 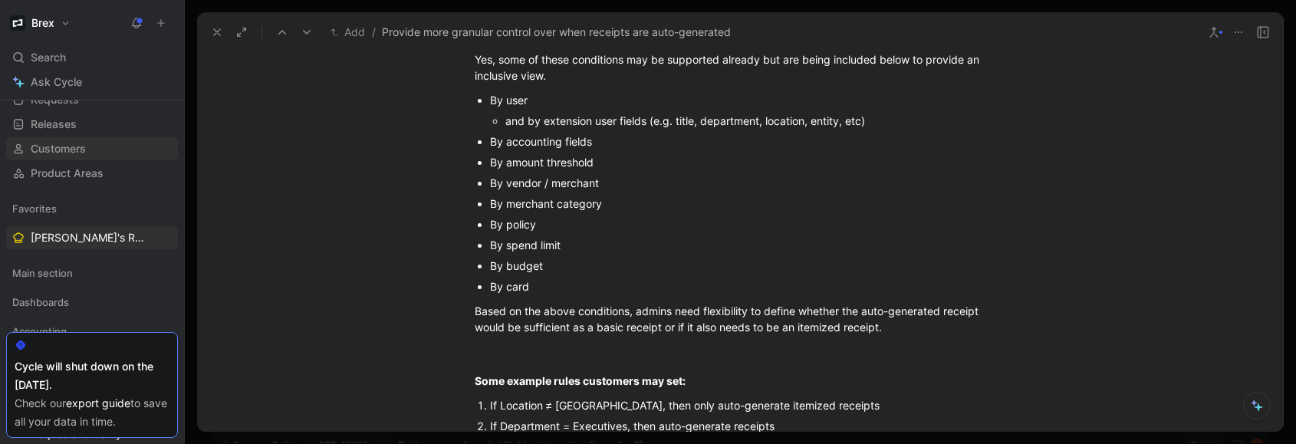 What do you see at coordinates (92, 124) in the screenshot?
I see `a: Releases` at bounding box center [92, 124].